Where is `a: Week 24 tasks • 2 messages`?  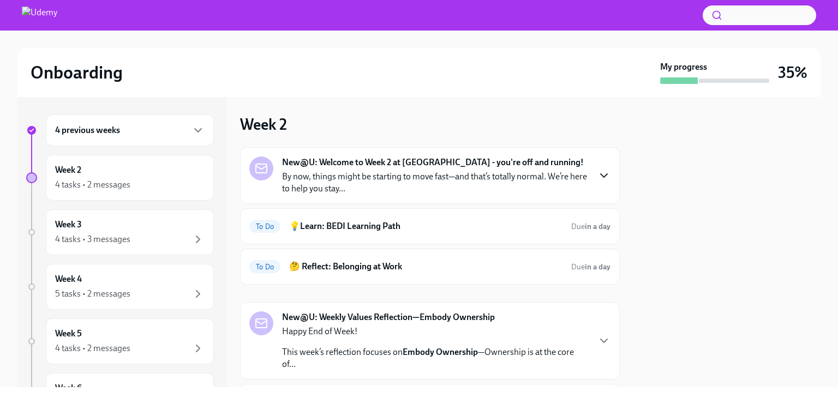 a: Week 24 tasks • 2 messages is located at coordinates (120, 178).